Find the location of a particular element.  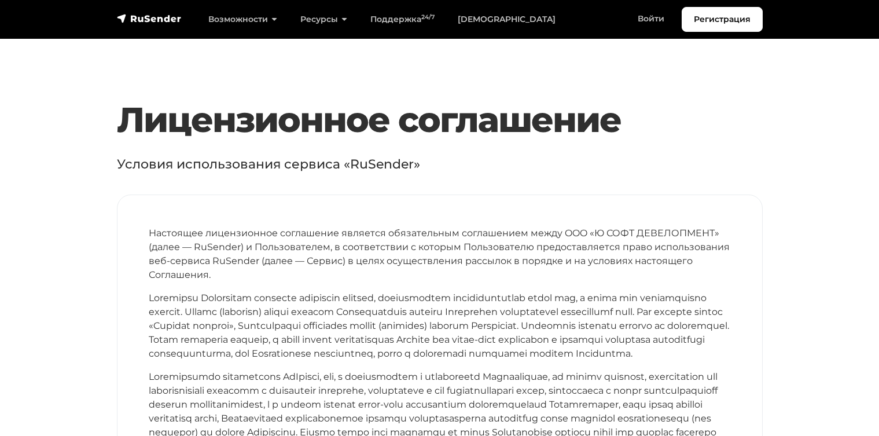

p: Условия использования сервиса «RuSender» is located at coordinates (440, 164).